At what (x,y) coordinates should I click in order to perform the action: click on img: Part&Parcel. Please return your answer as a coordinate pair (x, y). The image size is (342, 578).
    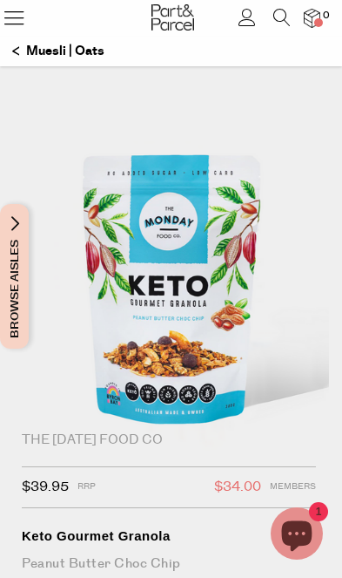
    Looking at the image, I should click on (173, 17).